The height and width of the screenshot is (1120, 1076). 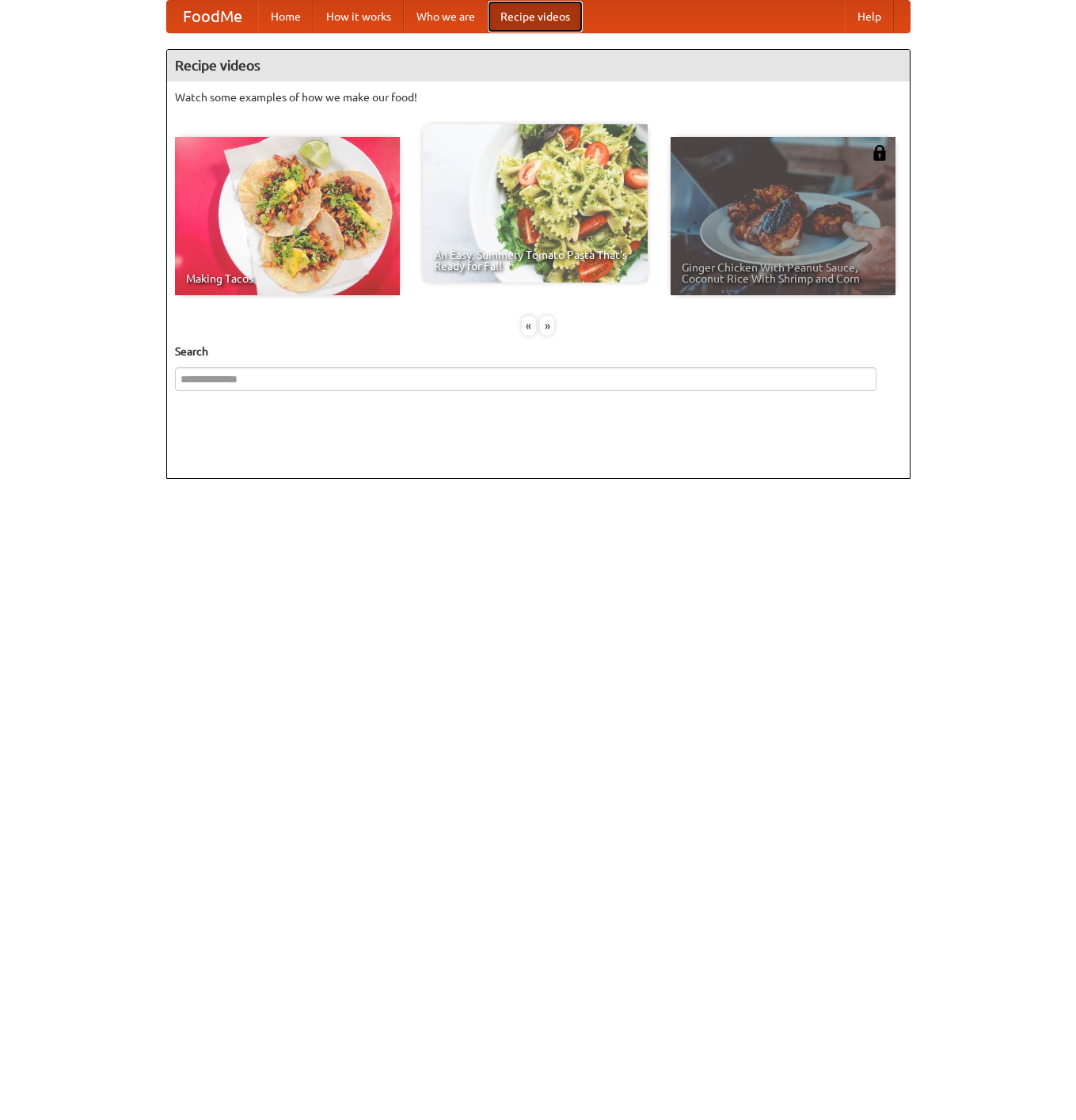 What do you see at coordinates (286, 16) in the screenshot?
I see `a: Home` at bounding box center [286, 16].